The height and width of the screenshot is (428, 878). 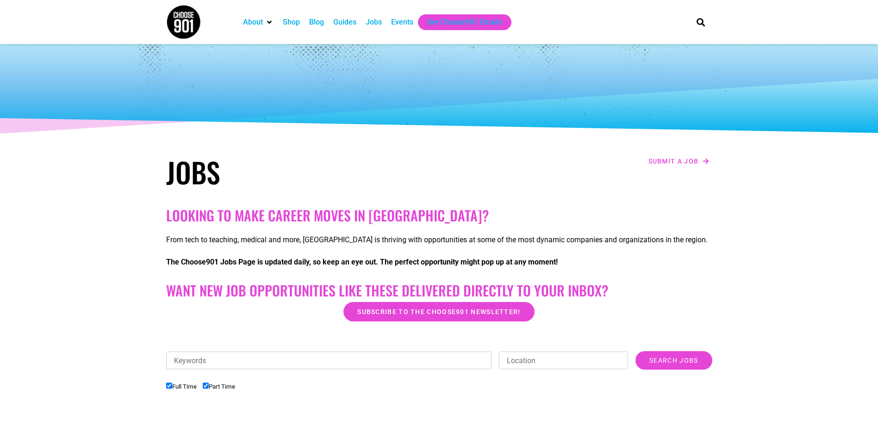 What do you see at coordinates (465, 22) in the screenshot?
I see `a: Get Choose901 Emails` at bounding box center [465, 22].